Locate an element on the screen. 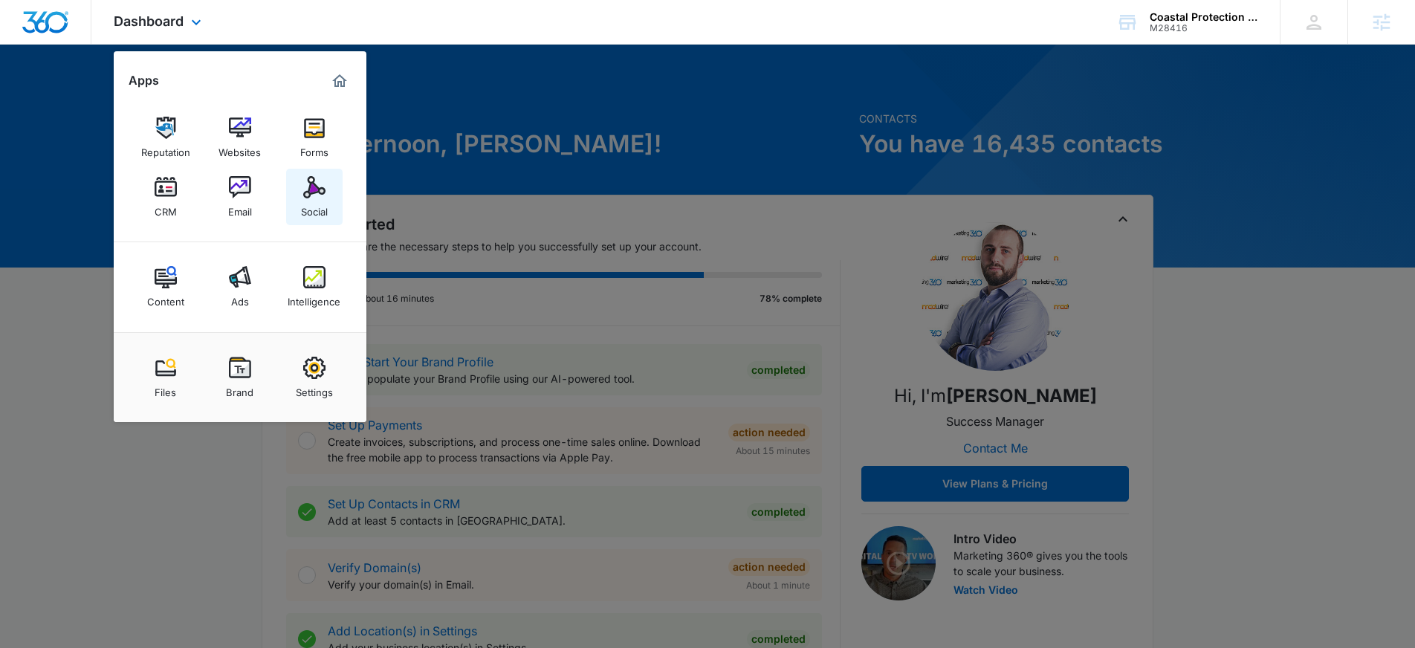 This screenshot has width=1415, height=648. a: Intelligence is located at coordinates (314, 287).